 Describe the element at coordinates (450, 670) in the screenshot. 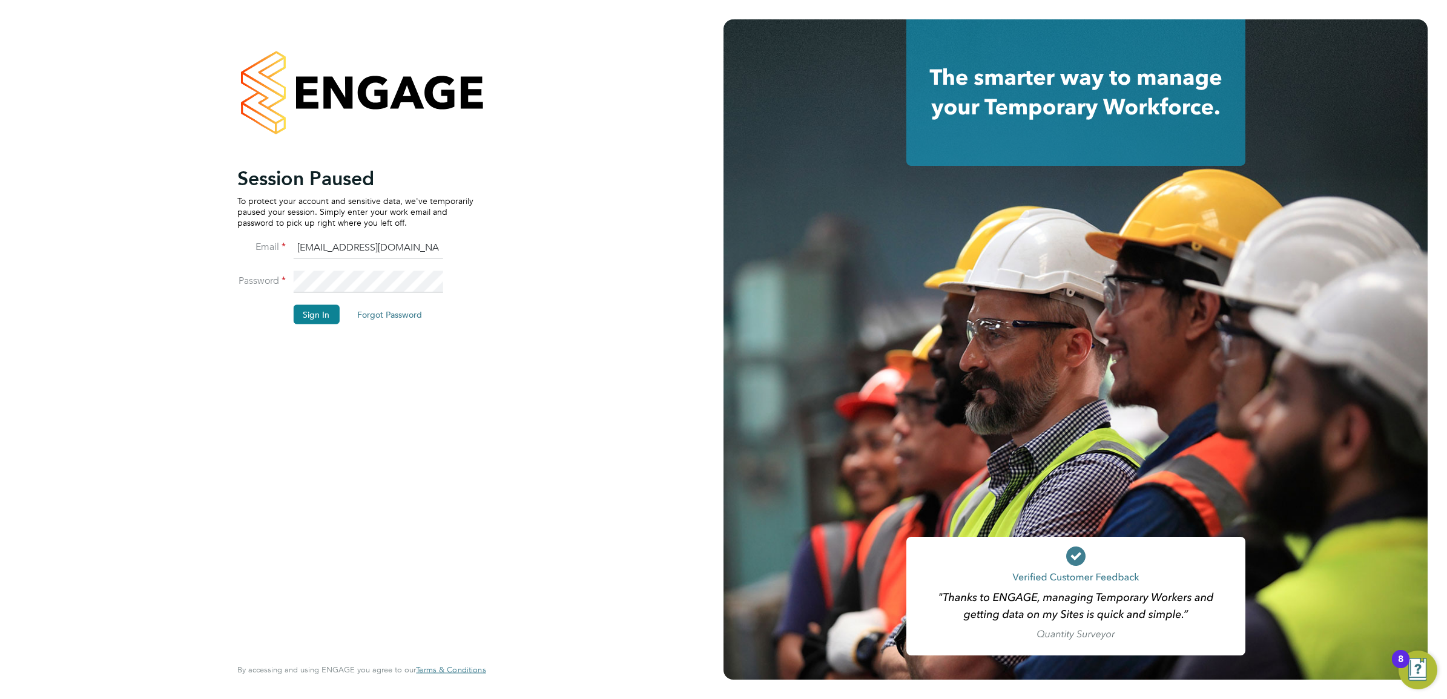

I see `a: Terms & Conditions` at that location.